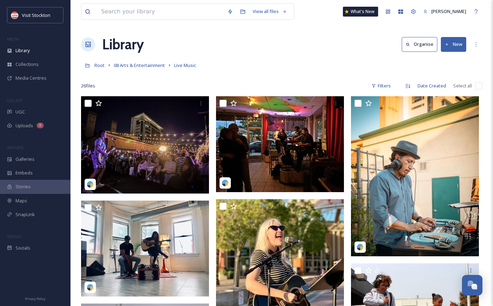  I want to click on span: Maps, so click(21, 201).